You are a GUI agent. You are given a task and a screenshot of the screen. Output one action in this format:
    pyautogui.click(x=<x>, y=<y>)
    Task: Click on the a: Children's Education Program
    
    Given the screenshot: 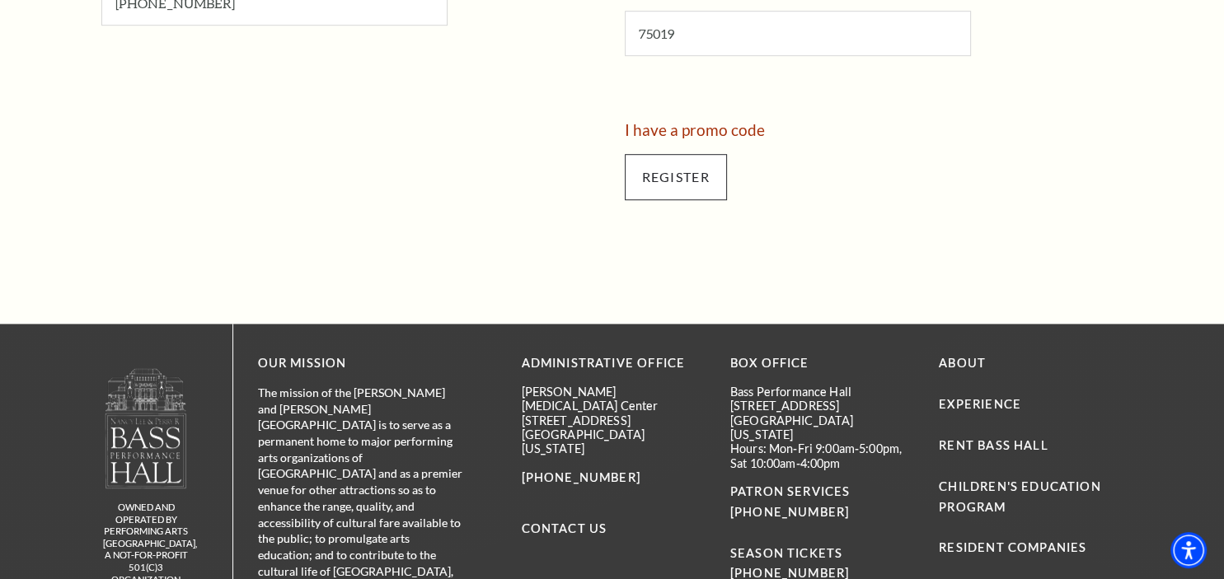 What is the action you would take?
    pyautogui.click(x=1020, y=497)
    